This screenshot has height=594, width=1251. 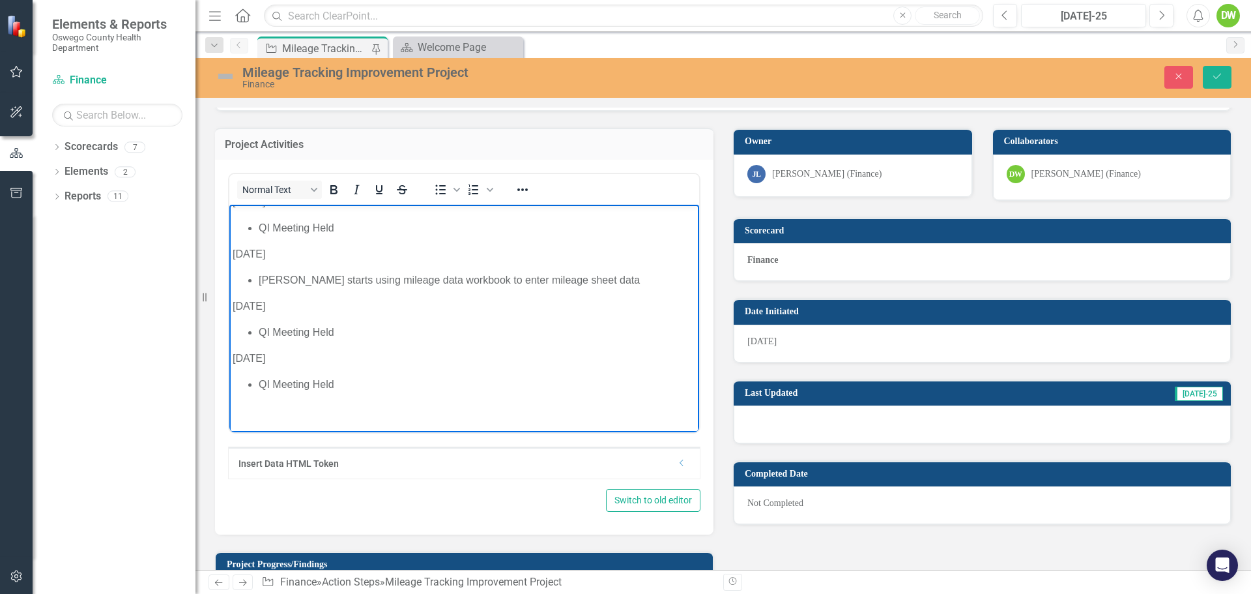 I want to click on h3: Collaborators, so click(x=1114, y=141).